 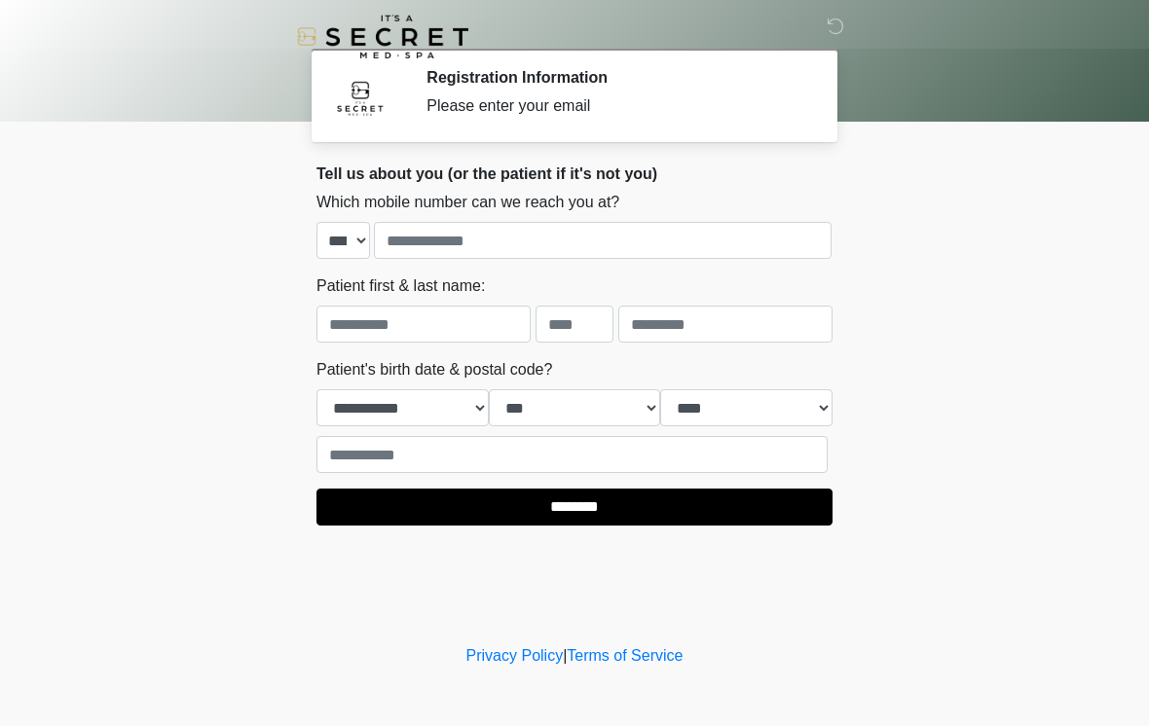 I want to click on h2: Tell us about you (or the patient if it's not you), so click(x=575, y=173).